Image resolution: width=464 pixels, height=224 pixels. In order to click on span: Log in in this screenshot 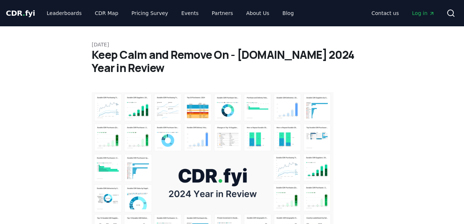, I will do `click(424, 13)`.